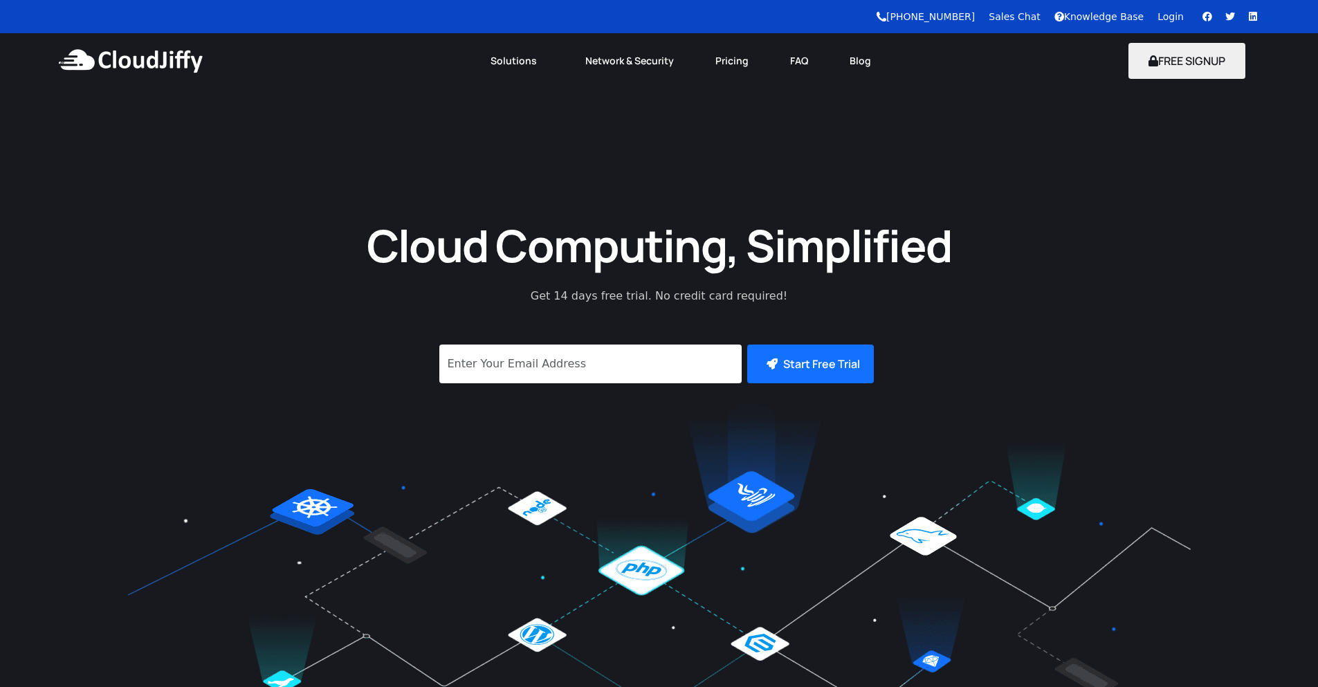  I want to click on a: Network & Security, so click(630, 61).